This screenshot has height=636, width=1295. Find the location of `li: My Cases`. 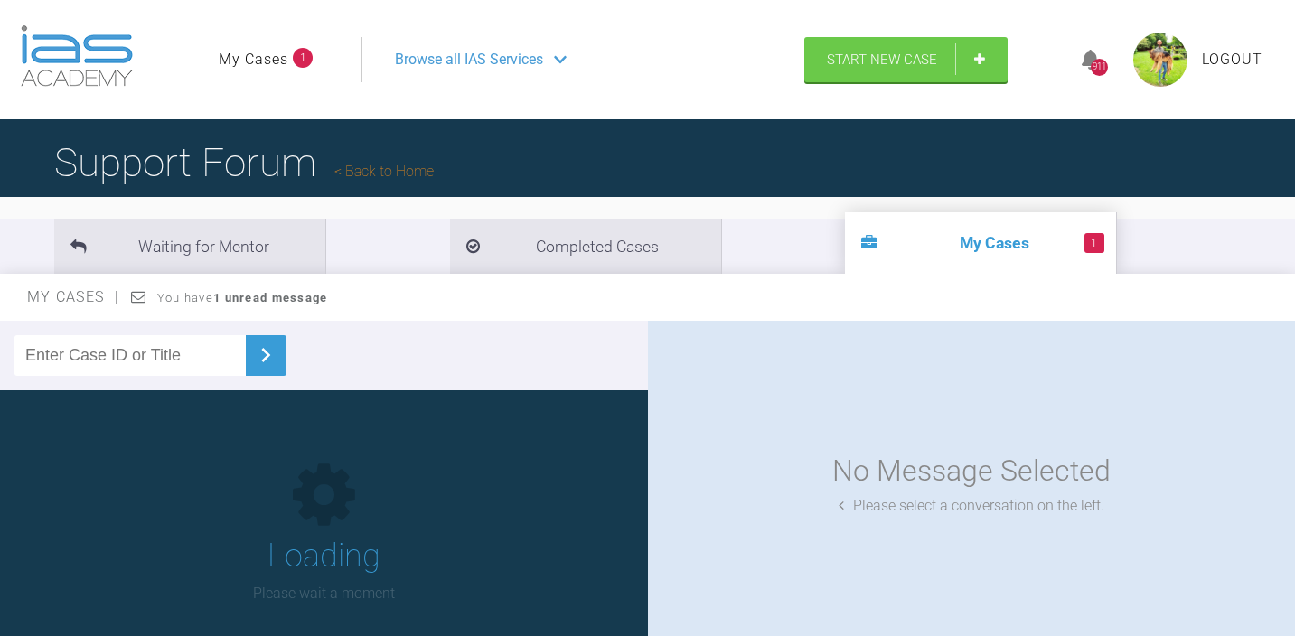

li: My Cases is located at coordinates (981, 243).